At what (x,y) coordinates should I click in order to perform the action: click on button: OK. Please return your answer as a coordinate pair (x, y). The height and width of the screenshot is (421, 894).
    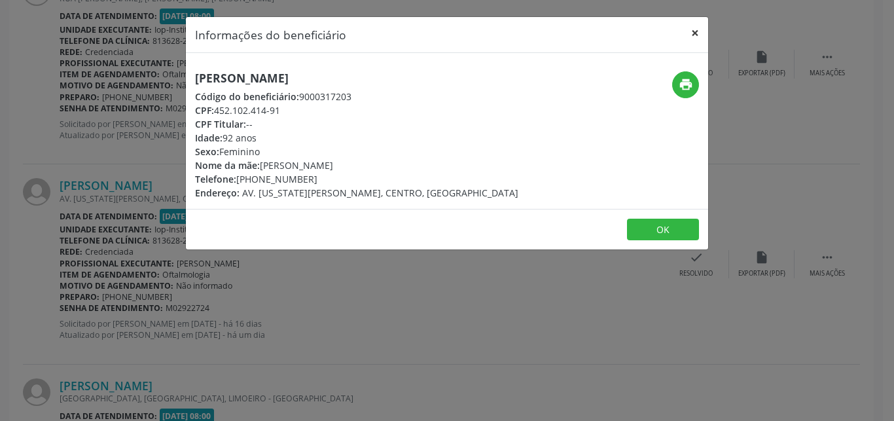
    Looking at the image, I should click on (663, 230).